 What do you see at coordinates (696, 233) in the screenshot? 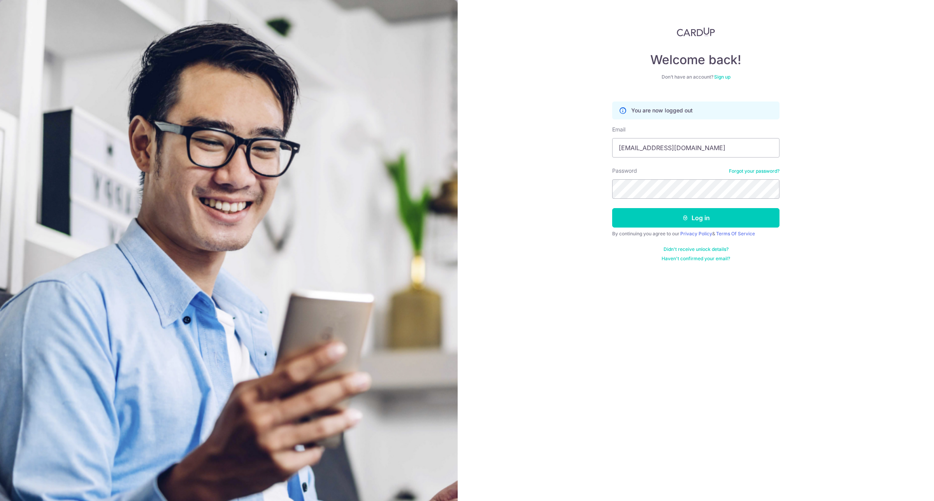
I see `a: Privacy Policy` at bounding box center [696, 233].